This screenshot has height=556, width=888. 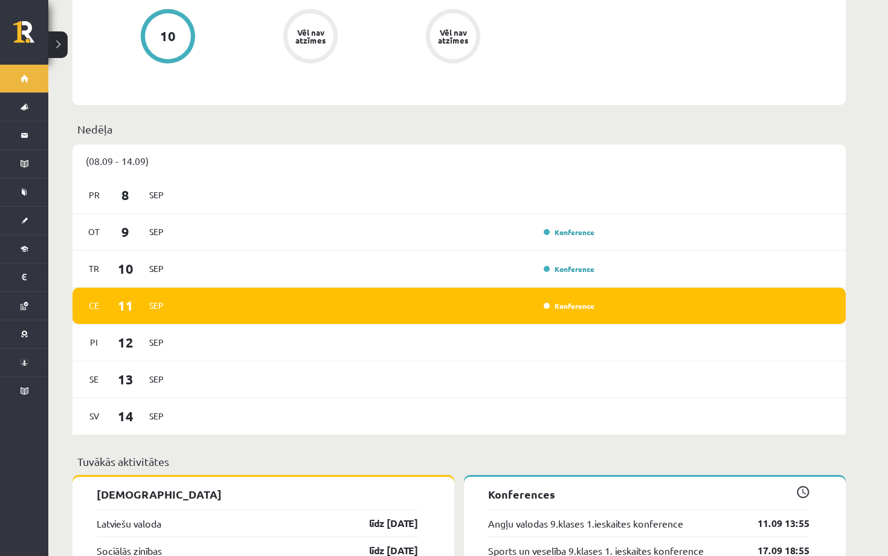 I want to click on div: (08.09 - 14.09), so click(x=459, y=161).